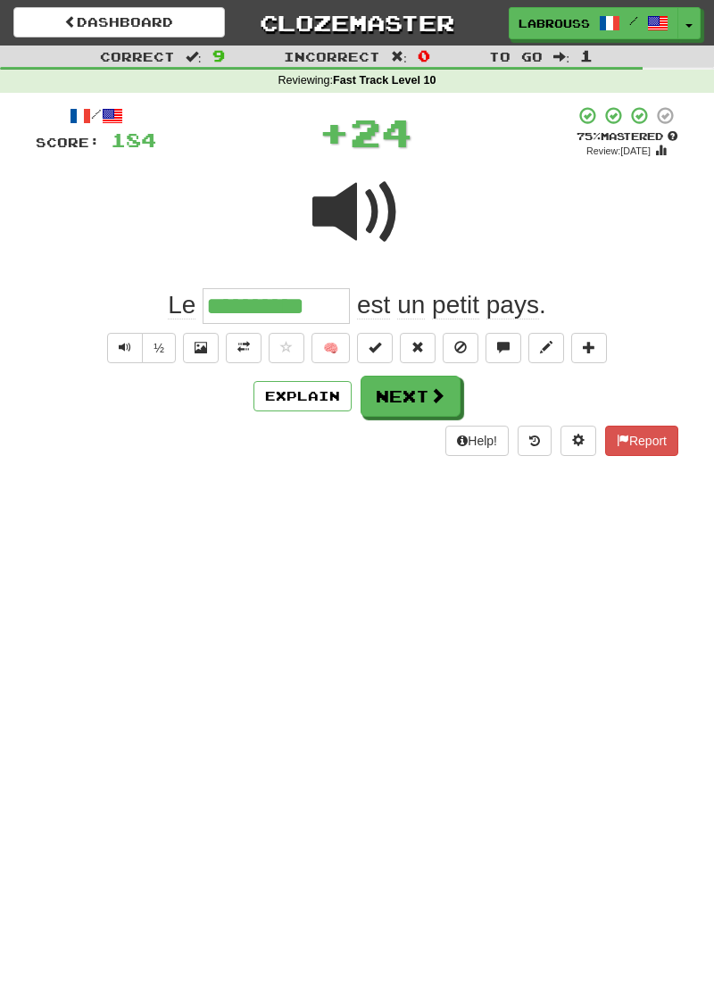 The height and width of the screenshot is (1003, 714). What do you see at coordinates (137, 56) in the screenshot?
I see `span: Correct` at bounding box center [137, 56].